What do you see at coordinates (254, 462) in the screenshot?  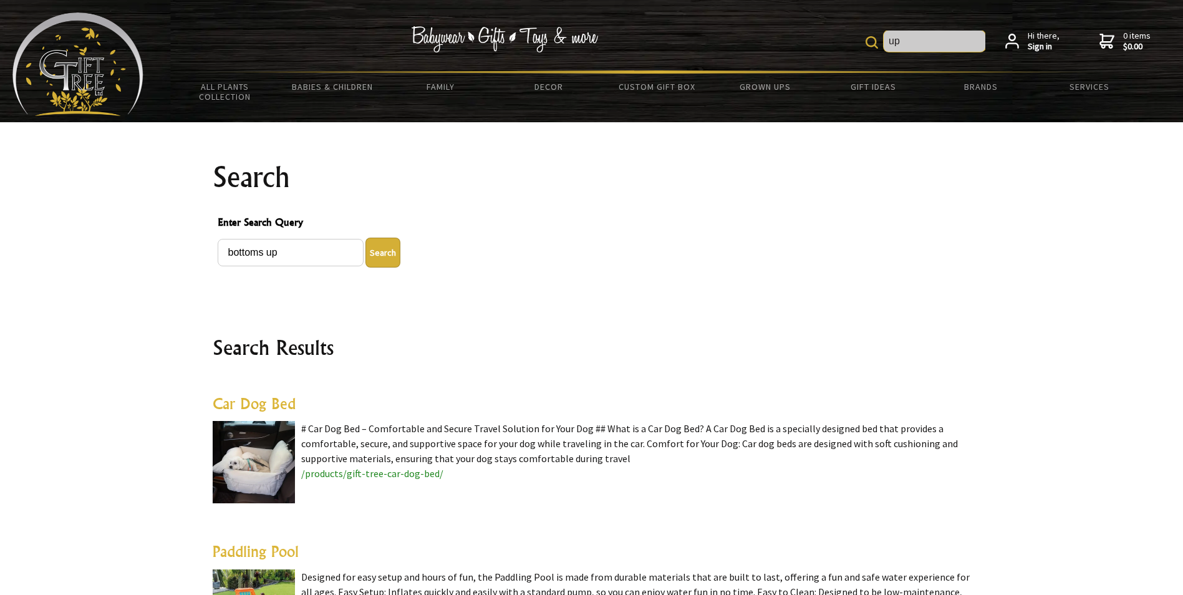 I see `img: Car Dog Bed` at bounding box center [254, 462].